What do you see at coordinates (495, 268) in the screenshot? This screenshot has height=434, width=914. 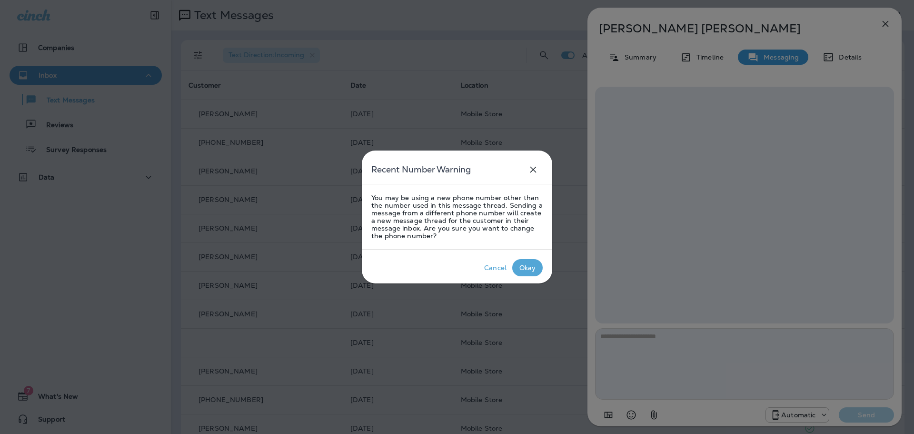 I see `div: Cancel` at bounding box center [495, 268].